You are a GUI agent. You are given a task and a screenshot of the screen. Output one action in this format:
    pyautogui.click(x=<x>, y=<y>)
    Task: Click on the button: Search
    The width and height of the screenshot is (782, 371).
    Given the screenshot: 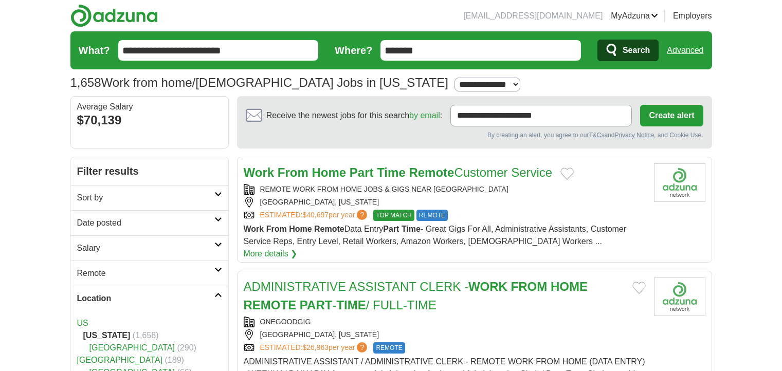 What is the action you would take?
    pyautogui.click(x=628, y=50)
    